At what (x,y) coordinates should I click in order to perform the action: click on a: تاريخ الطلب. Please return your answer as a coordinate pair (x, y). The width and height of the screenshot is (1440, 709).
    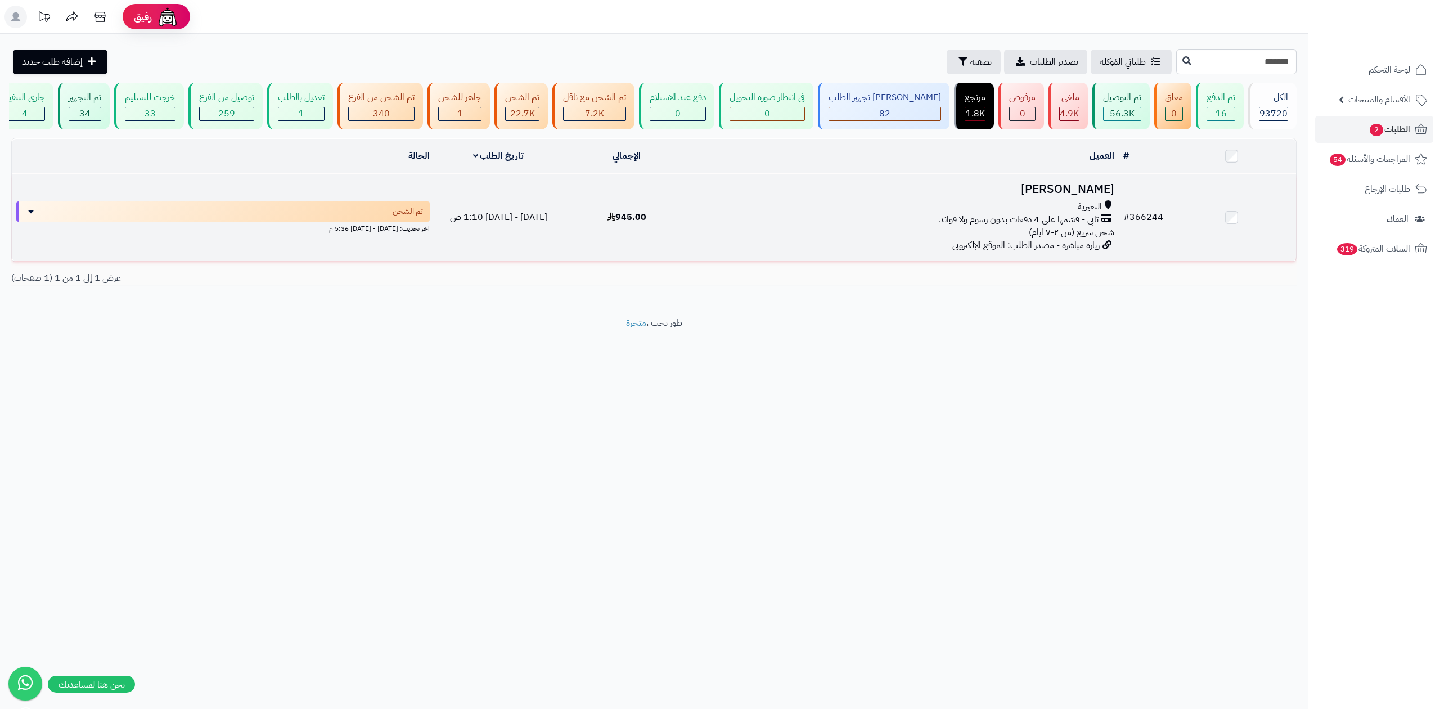
    Looking at the image, I should click on (498, 156).